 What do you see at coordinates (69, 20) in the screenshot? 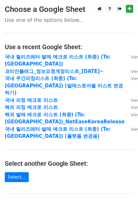
I see `p: Use one of the options below...` at bounding box center [69, 20].